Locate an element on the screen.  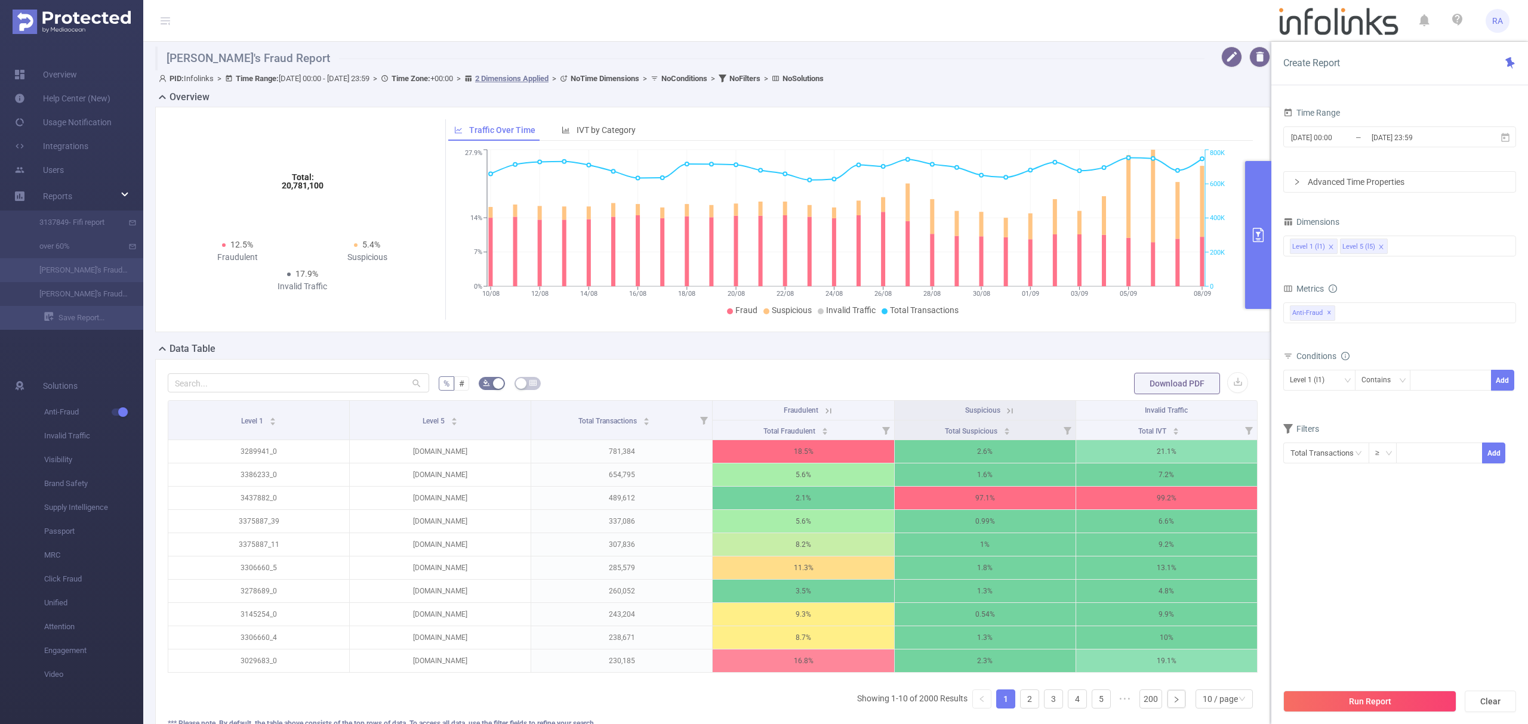
a: over 60% is located at coordinates (76, 246).